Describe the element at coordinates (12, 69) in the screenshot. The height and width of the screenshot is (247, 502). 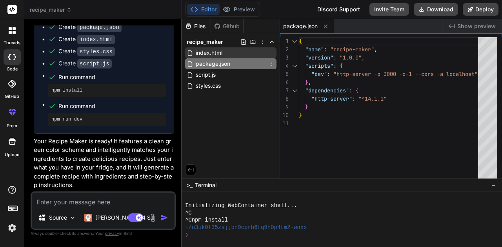
I see `label: code` at that location.